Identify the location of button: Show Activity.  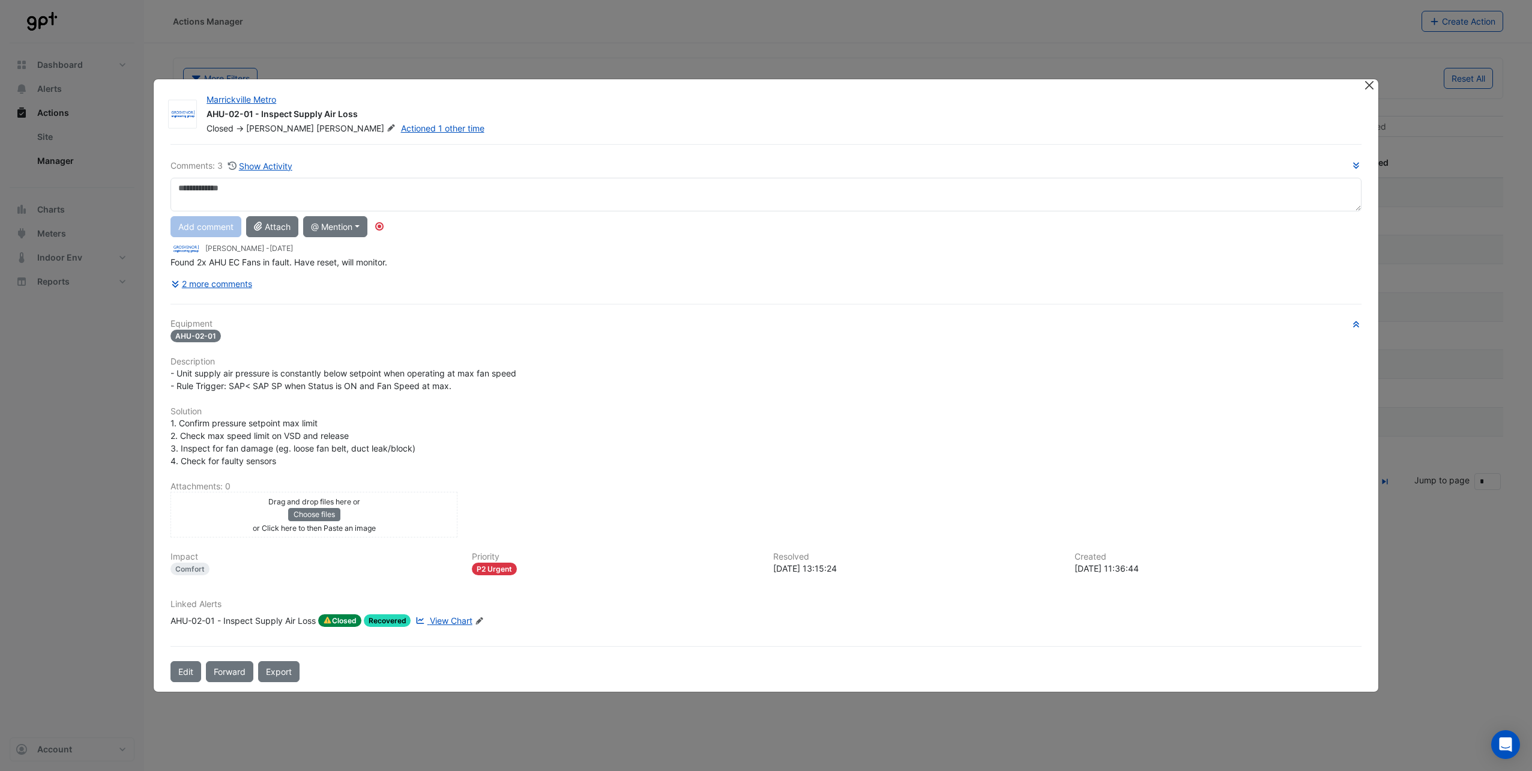
(260, 166).